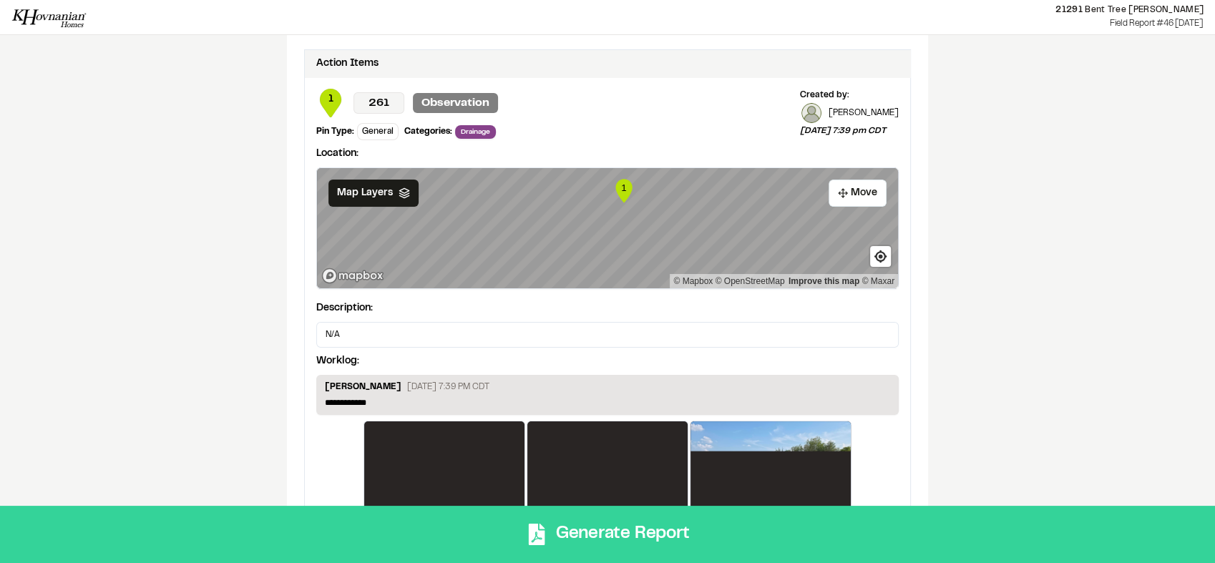  I want to click on button: Find my location, so click(880, 256).